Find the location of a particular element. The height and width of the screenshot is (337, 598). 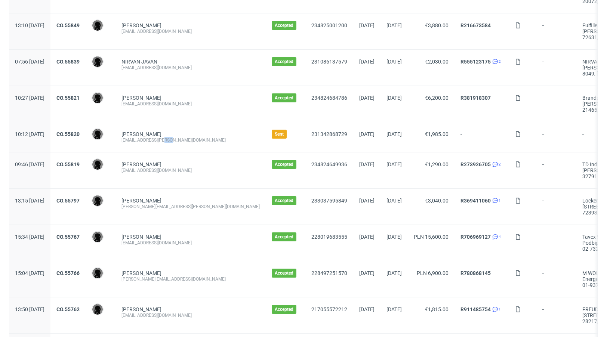

a: 233037595849 is located at coordinates (329, 201).